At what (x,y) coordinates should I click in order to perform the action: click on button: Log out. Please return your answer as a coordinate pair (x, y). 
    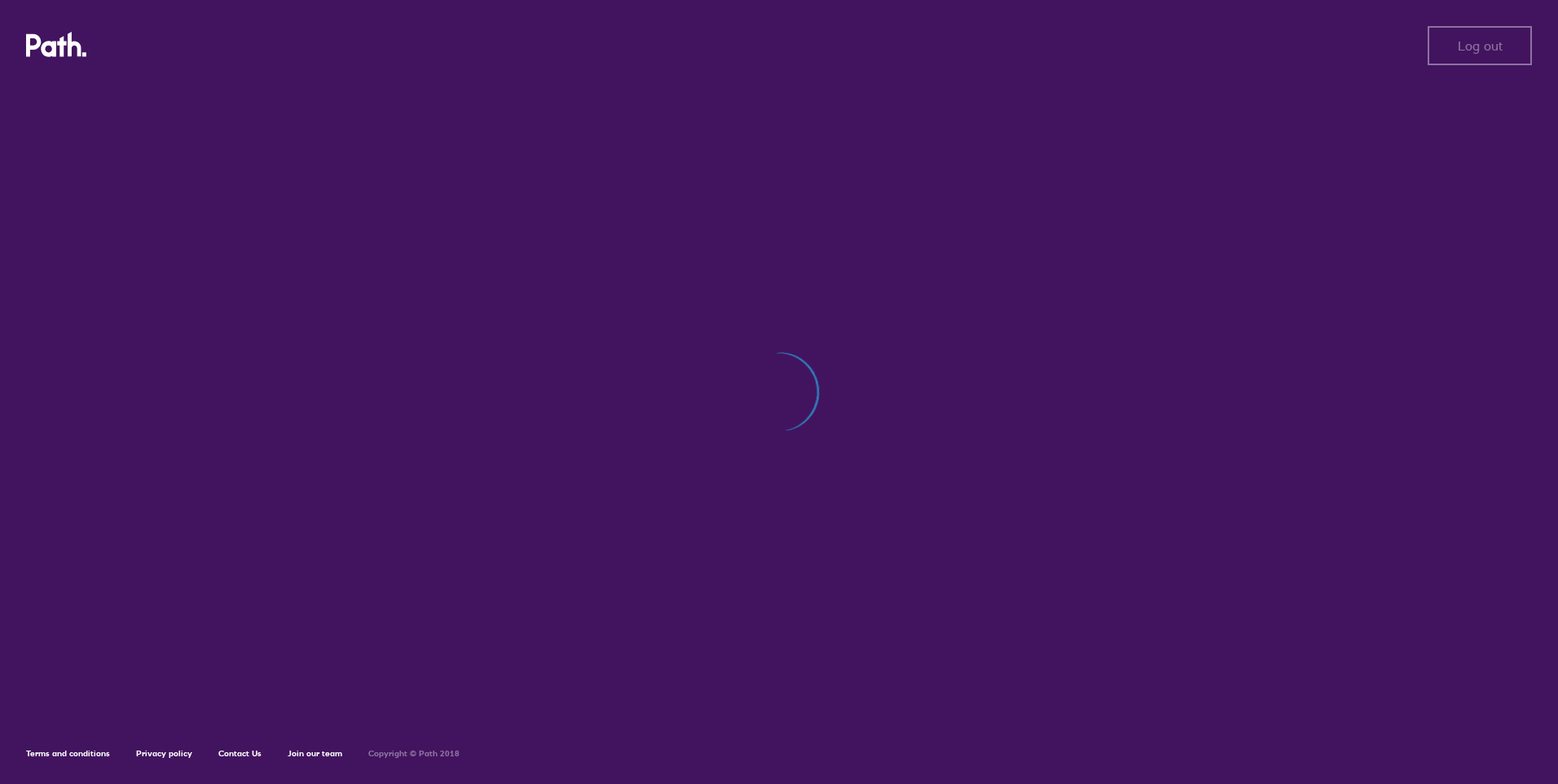
    Looking at the image, I should click on (1480, 46).